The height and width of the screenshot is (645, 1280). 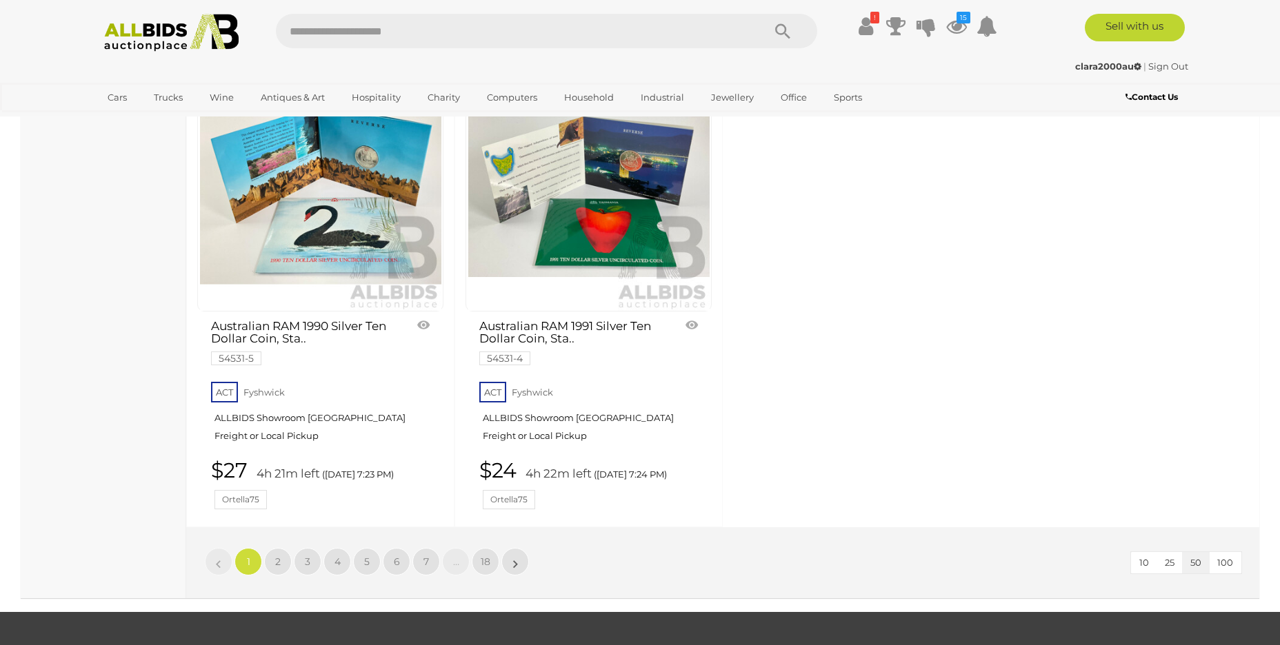 I want to click on a: Wine, so click(x=221, y=97).